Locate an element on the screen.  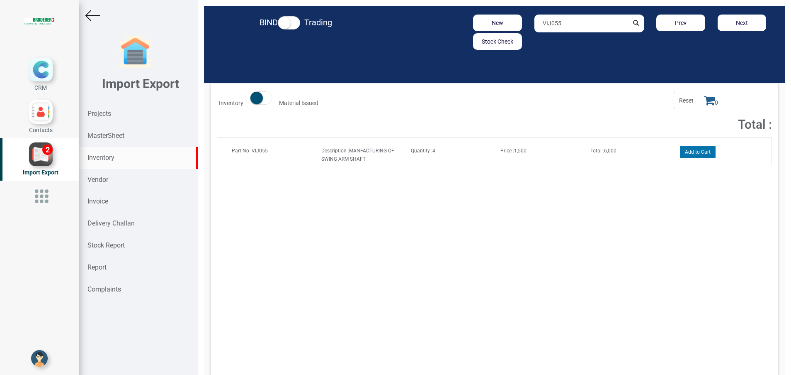
span: VIJ055 is located at coordinates (250, 151).